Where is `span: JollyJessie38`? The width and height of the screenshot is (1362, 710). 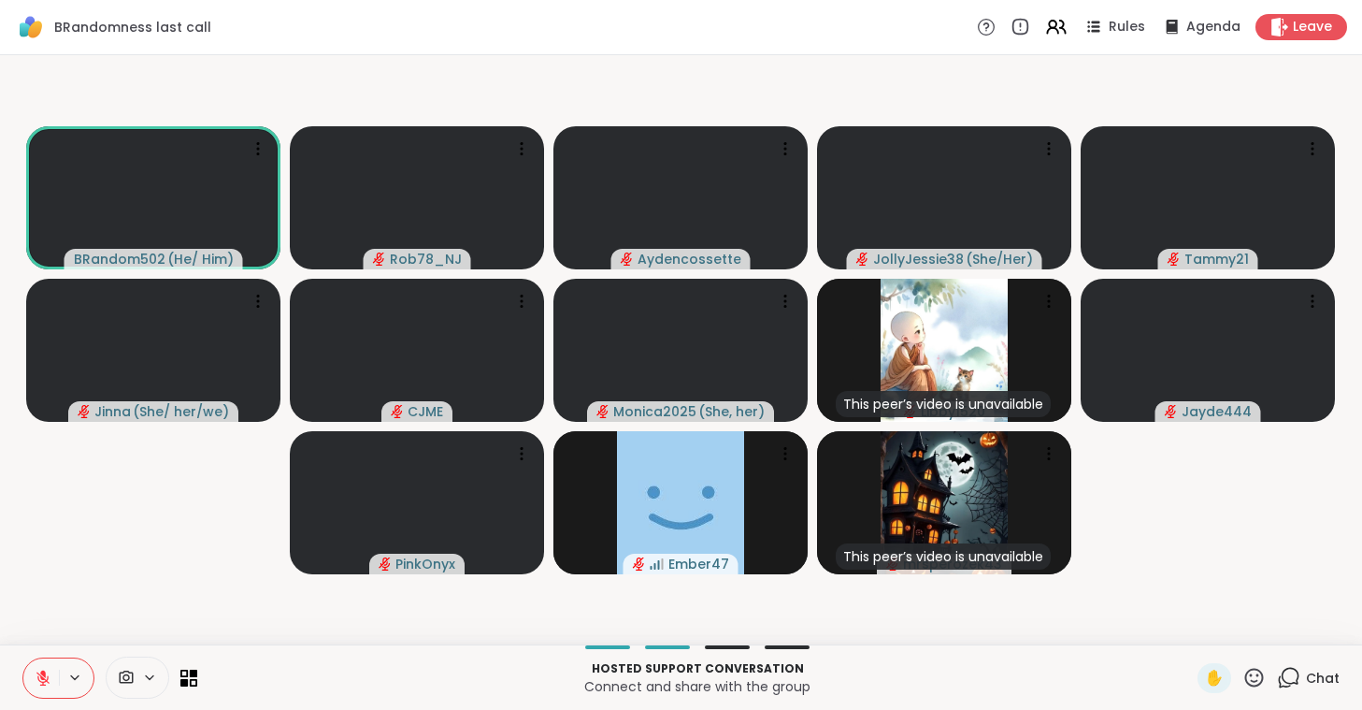 span: JollyJessie38 is located at coordinates (918, 259).